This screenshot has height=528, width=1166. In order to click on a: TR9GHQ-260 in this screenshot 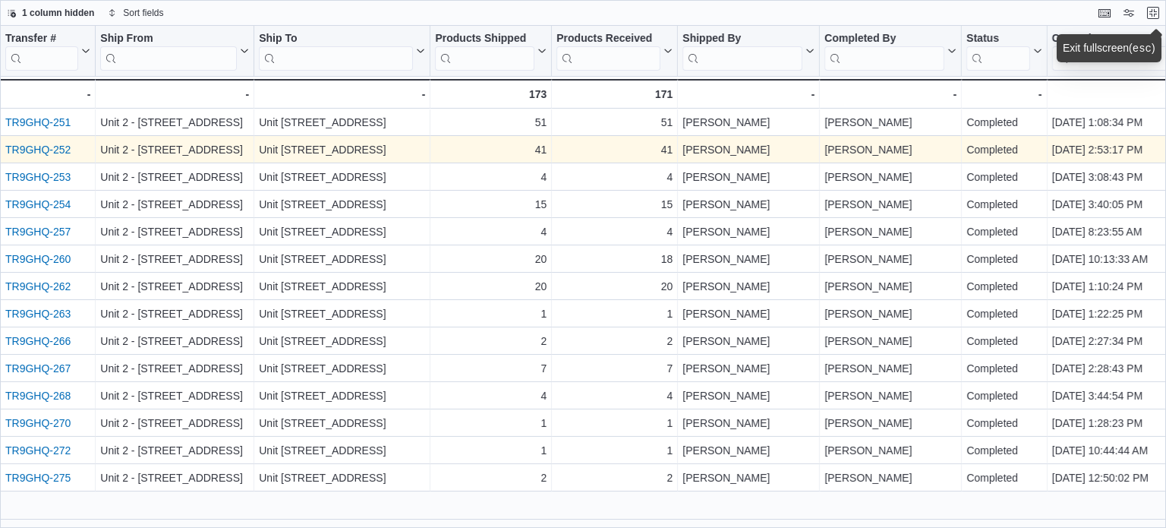, I will do `click(38, 259)`.